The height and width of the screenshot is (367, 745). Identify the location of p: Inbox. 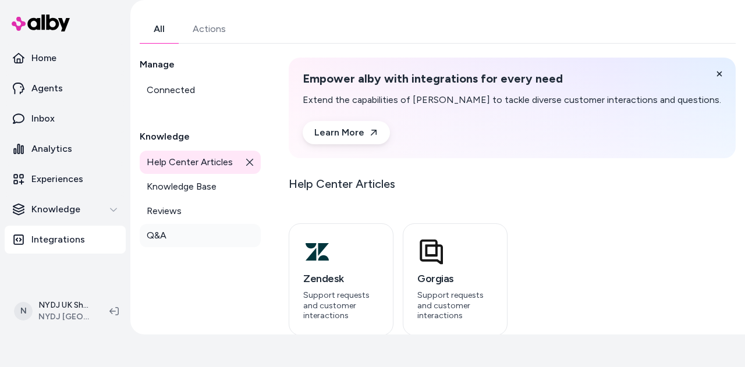
(43, 119).